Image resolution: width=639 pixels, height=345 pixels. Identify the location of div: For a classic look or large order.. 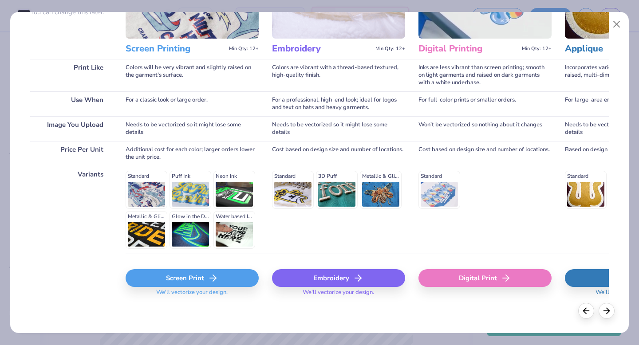
(192, 104).